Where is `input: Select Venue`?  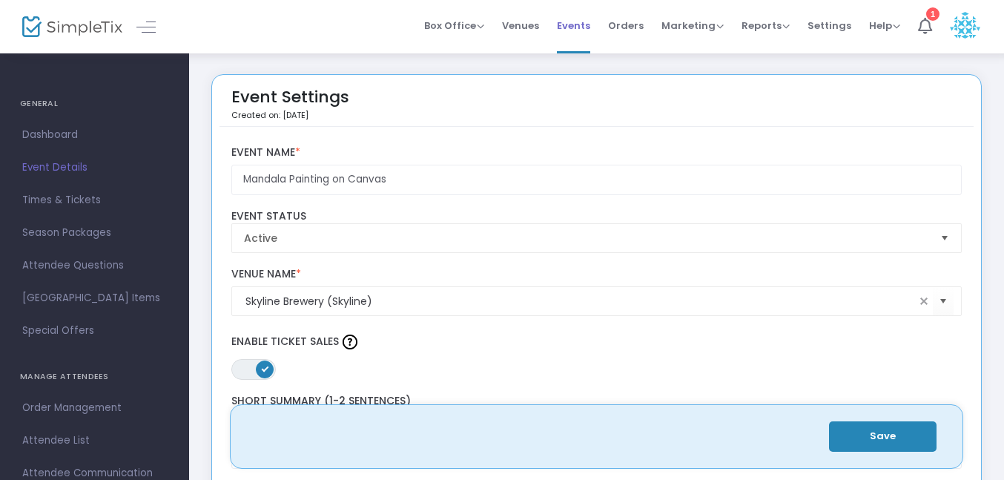
input: Select Venue is located at coordinates (581, 301).